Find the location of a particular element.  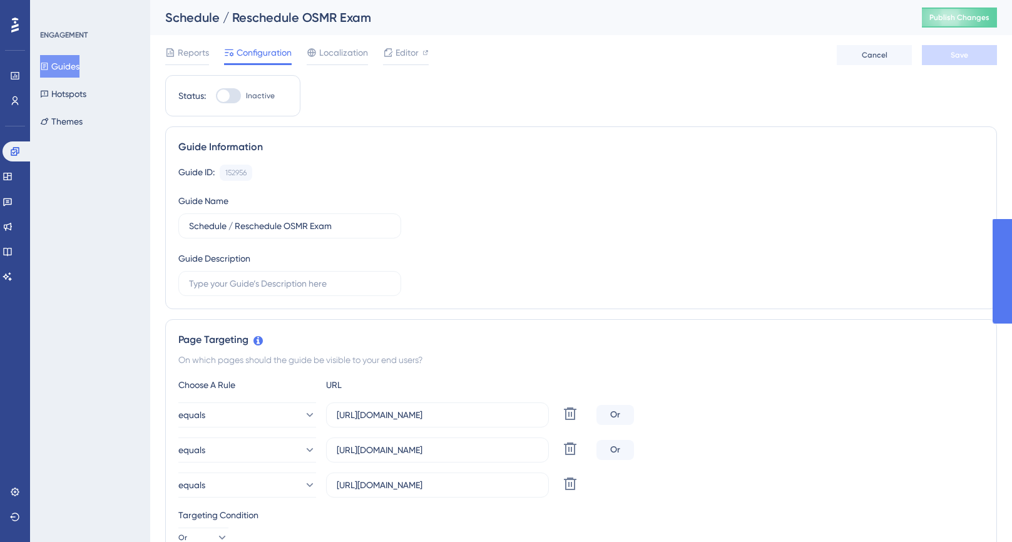

span: Publish Changes is located at coordinates (959, 18).